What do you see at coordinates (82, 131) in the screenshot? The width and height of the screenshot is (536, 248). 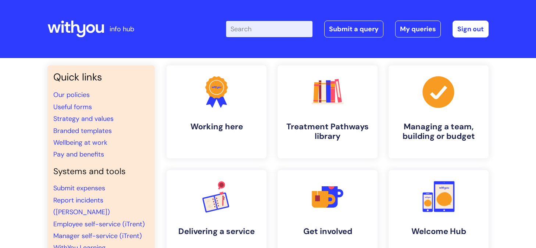 I see `a: Branded templates` at bounding box center [82, 131].